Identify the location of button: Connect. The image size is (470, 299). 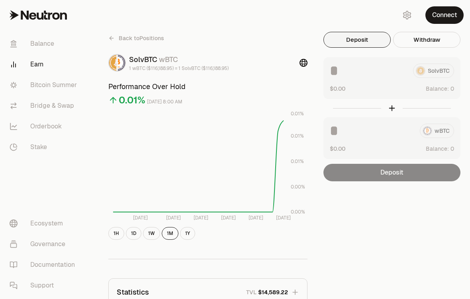
(444, 15).